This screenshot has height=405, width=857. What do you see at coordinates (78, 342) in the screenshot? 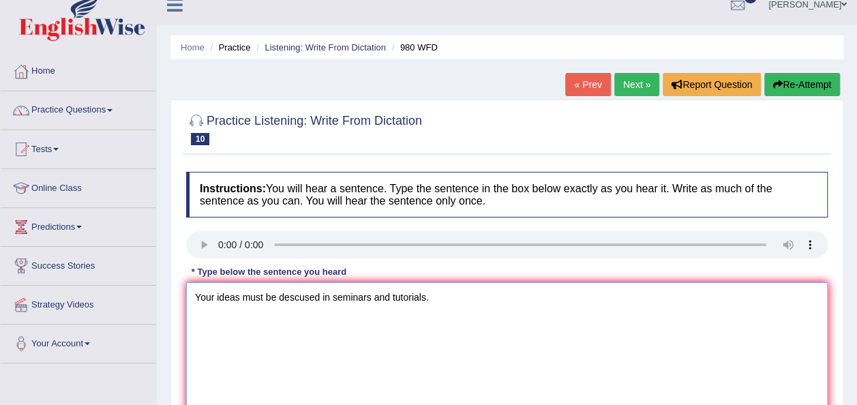
I see `a: Your Account` at bounding box center [78, 342].